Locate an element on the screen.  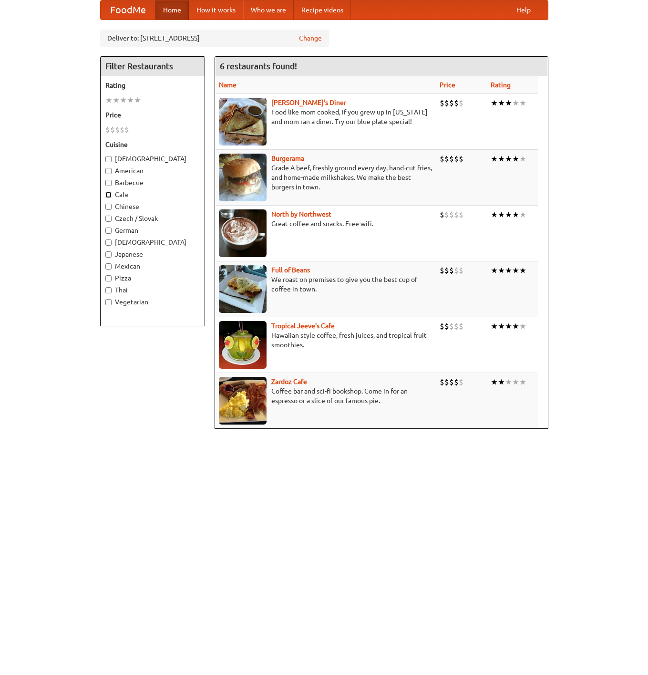
b: Zardoz Cafe is located at coordinates (289, 382).